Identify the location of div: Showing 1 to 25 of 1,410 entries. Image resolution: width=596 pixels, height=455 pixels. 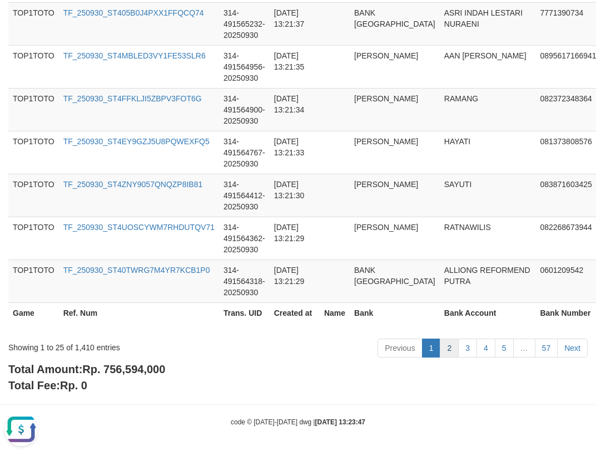
(124, 345).